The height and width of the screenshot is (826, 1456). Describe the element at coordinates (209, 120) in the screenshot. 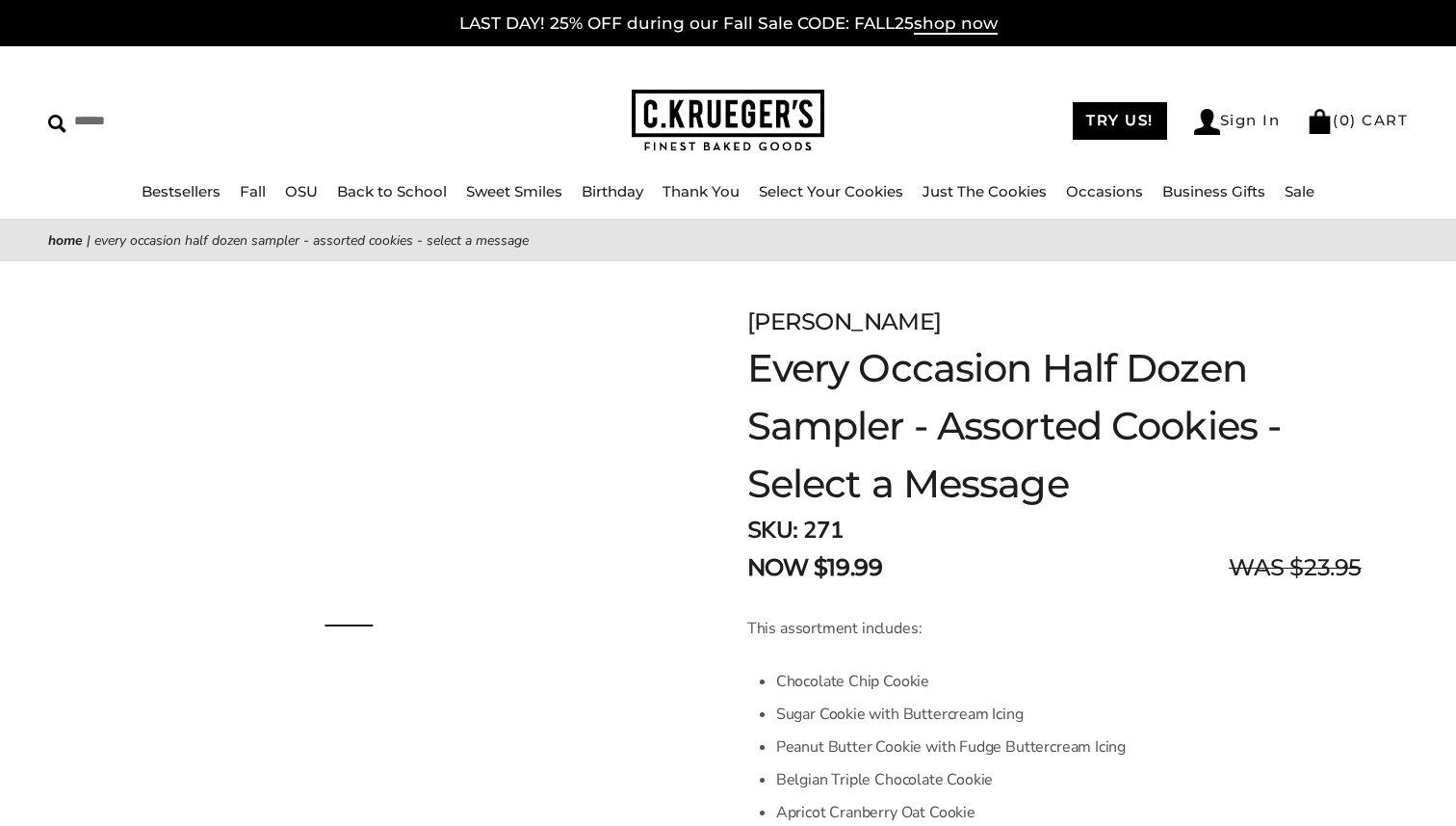

I see `input: Search` at that location.